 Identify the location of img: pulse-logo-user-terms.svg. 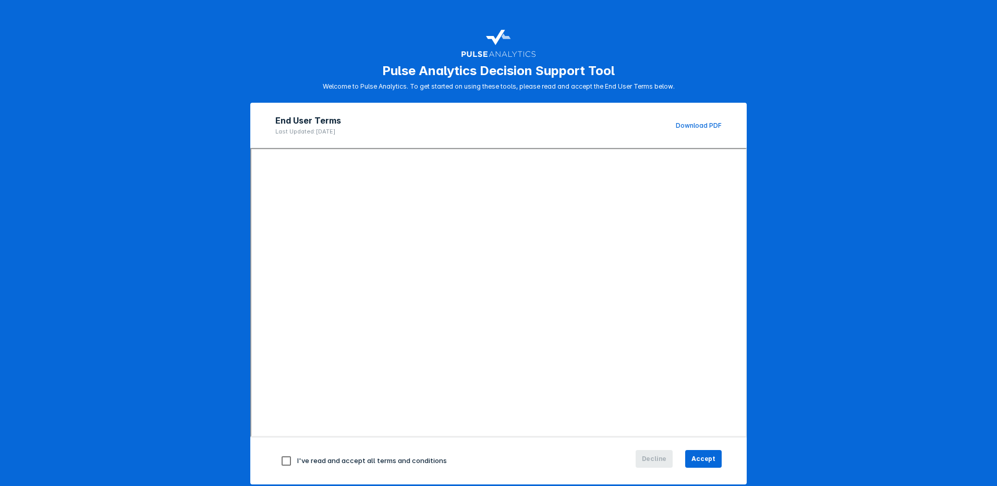
(498, 42).